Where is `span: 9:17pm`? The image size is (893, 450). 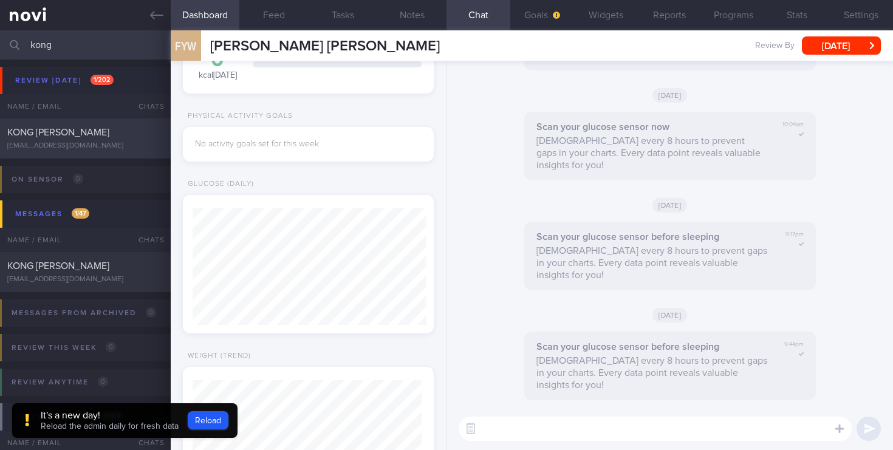 span: 9:17pm is located at coordinates (795, 235).